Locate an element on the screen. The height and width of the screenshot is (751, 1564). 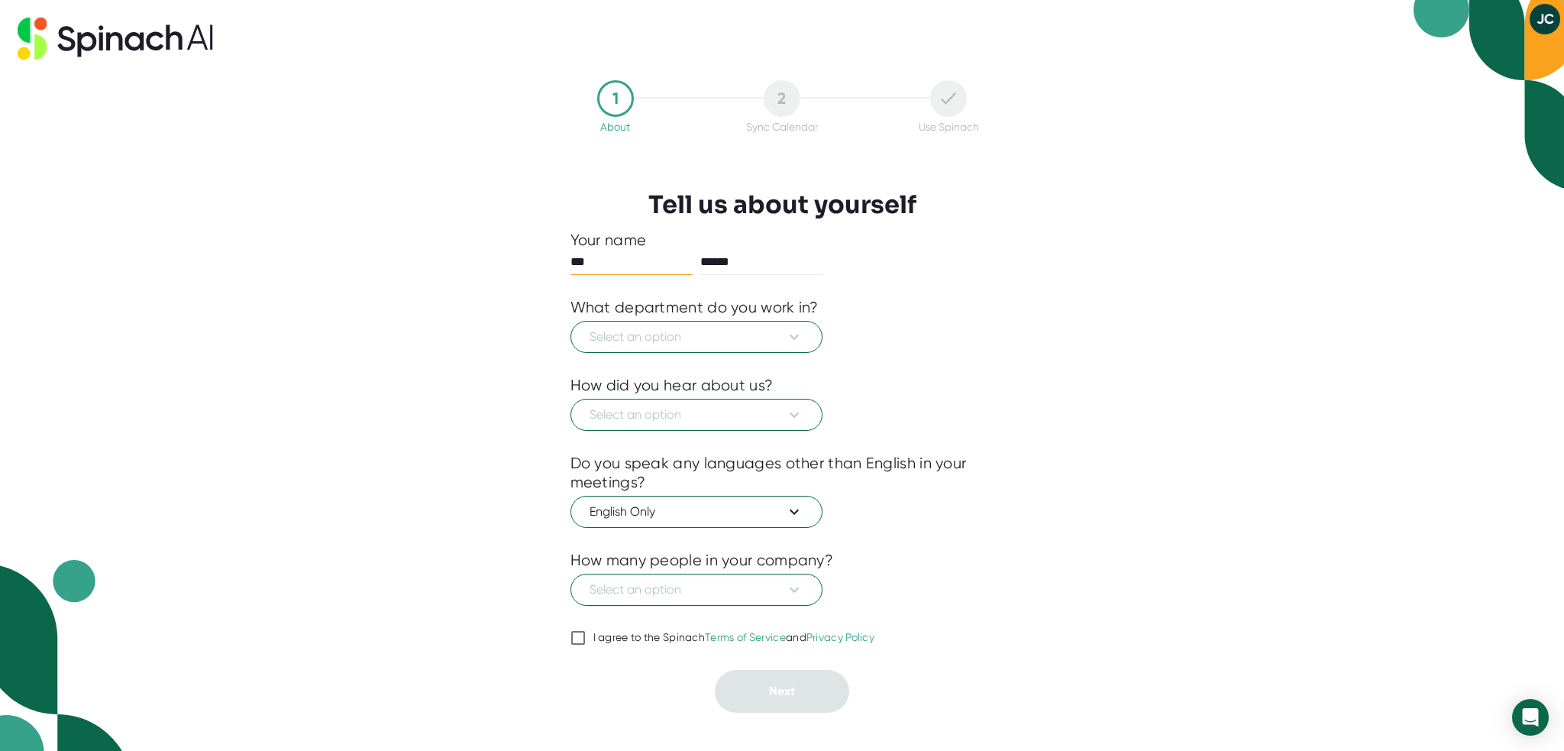
h3: Tell us about yourself is located at coordinates (782, 205).